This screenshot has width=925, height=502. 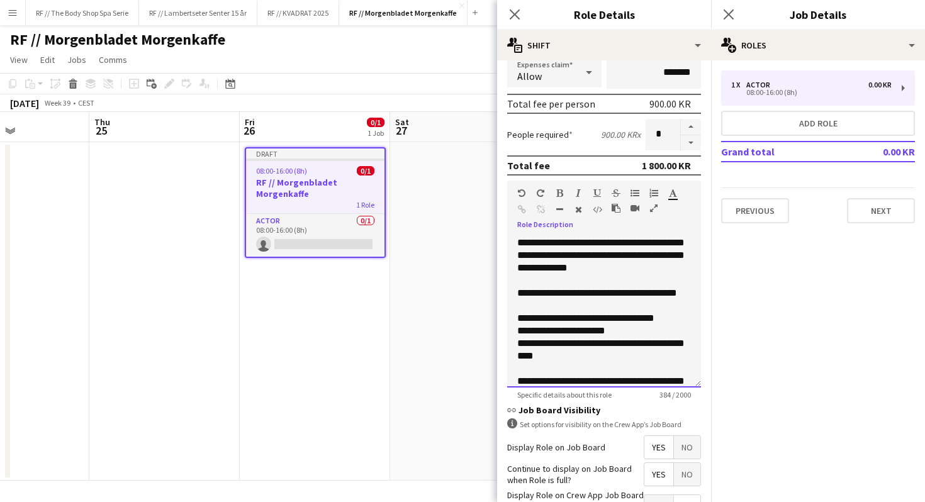 What do you see at coordinates (113, 60) in the screenshot?
I see `a: Comms` at bounding box center [113, 60].